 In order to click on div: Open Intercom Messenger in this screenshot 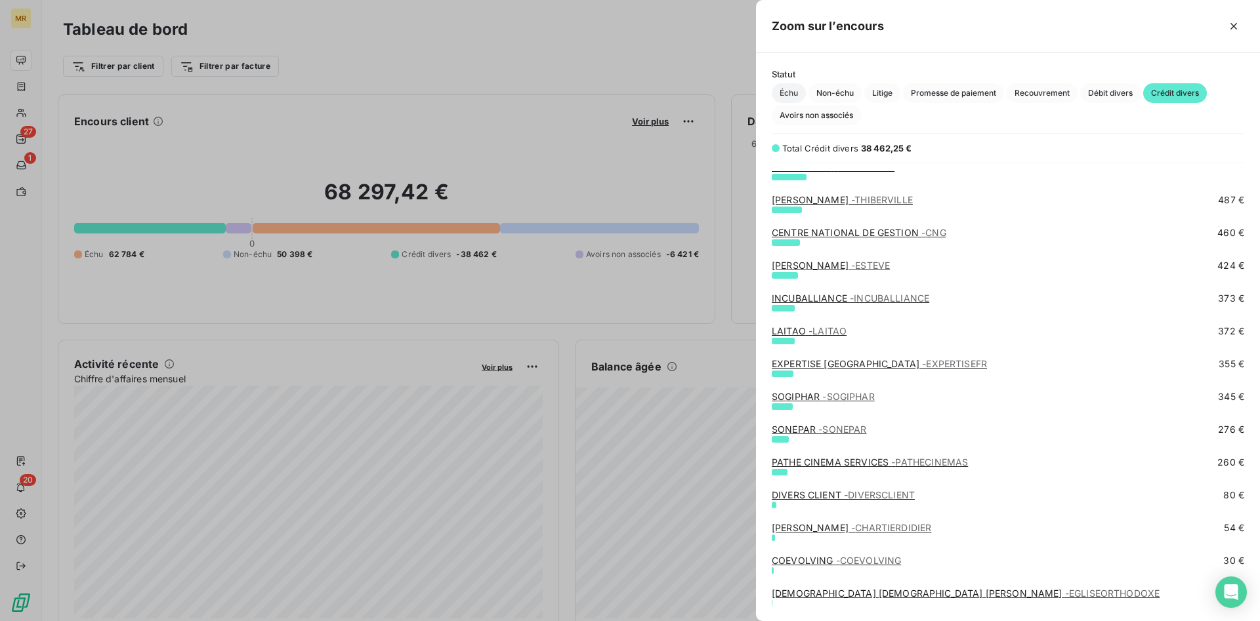, I will do `click(1231, 592)`.